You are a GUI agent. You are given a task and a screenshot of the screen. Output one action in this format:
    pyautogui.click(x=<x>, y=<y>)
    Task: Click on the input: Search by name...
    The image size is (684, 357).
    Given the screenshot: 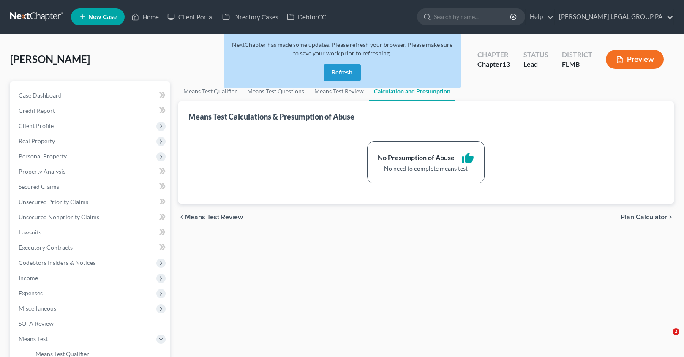 What is the action you would take?
    pyautogui.click(x=473, y=16)
    